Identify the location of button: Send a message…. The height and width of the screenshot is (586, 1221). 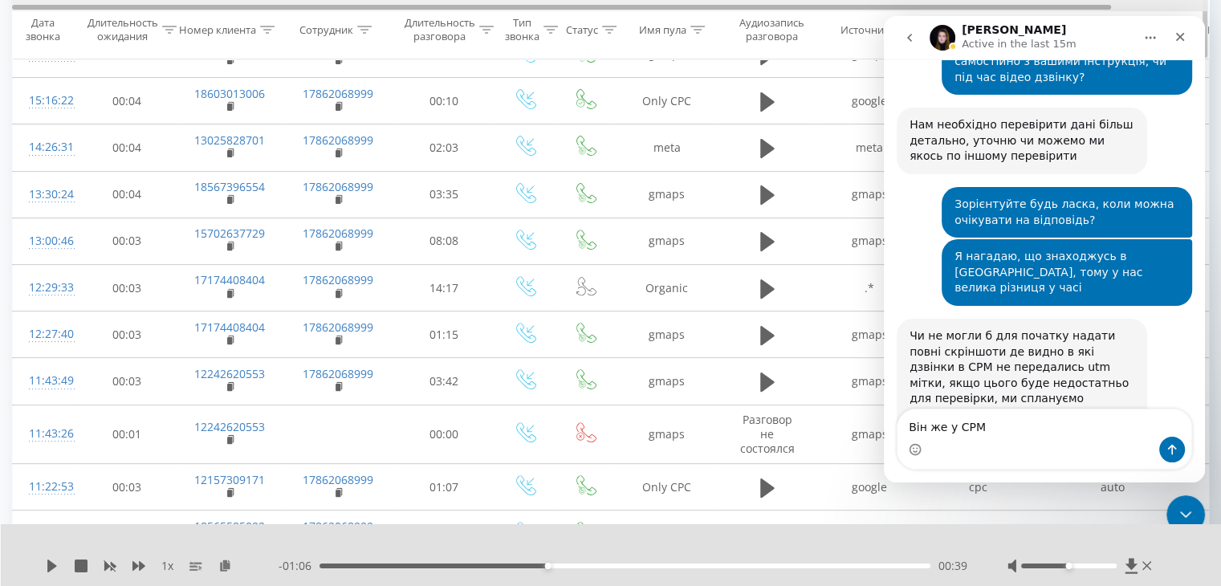
(288, 433).